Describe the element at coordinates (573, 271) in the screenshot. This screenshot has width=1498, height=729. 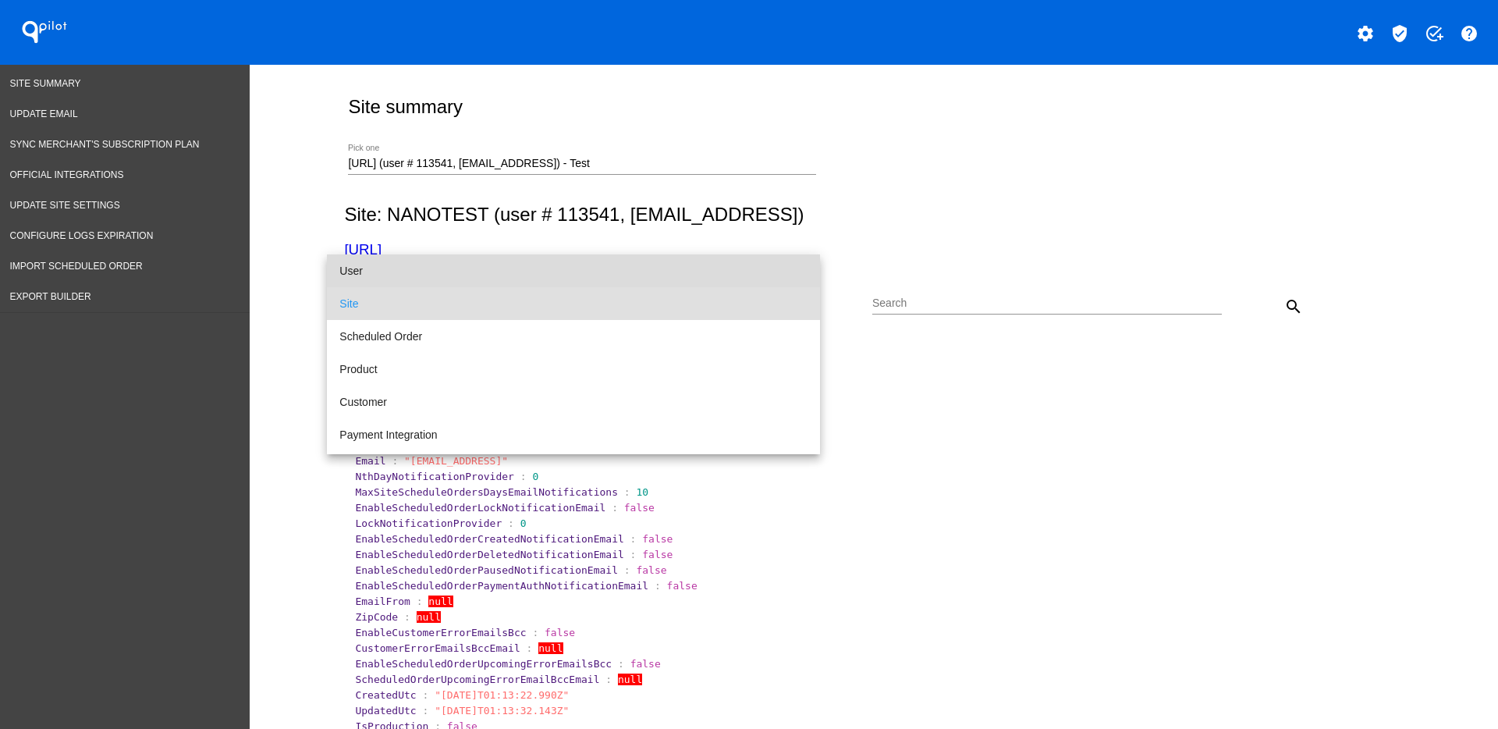
I see `span: User` at that location.